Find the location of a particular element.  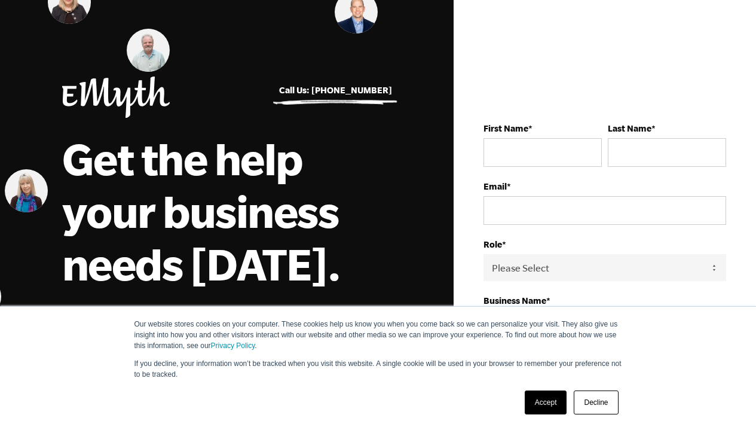

a: Accept is located at coordinates (546, 402).